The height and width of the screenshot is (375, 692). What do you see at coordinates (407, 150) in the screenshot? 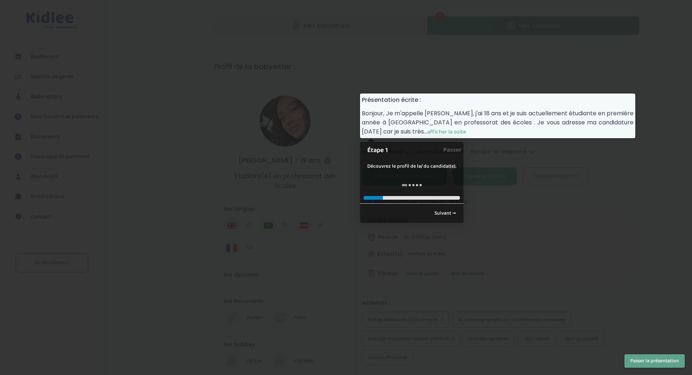
I see `h1: Étape 1` at bounding box center [407, 150].